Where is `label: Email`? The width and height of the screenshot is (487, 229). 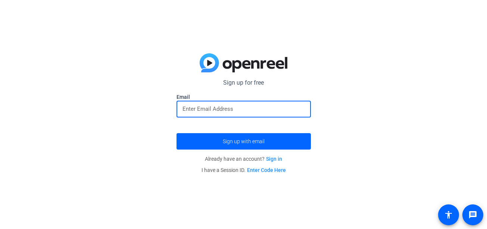 label: Email is located at coordinates (244, 97).